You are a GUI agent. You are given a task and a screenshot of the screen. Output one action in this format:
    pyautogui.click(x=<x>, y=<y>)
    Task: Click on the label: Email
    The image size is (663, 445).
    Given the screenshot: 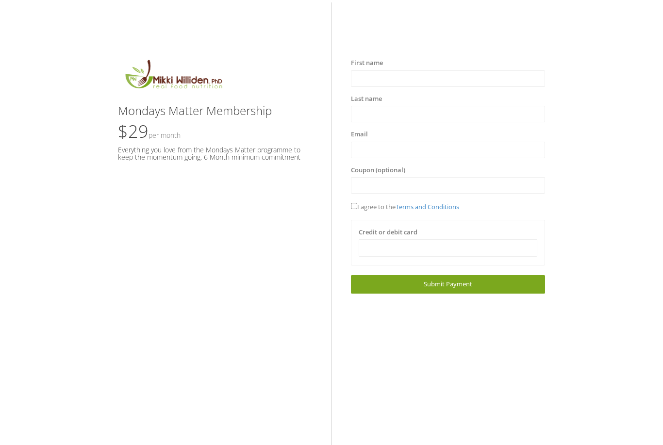 What is the action you would take?
    pyautogui.click(x=359, y=134)
    